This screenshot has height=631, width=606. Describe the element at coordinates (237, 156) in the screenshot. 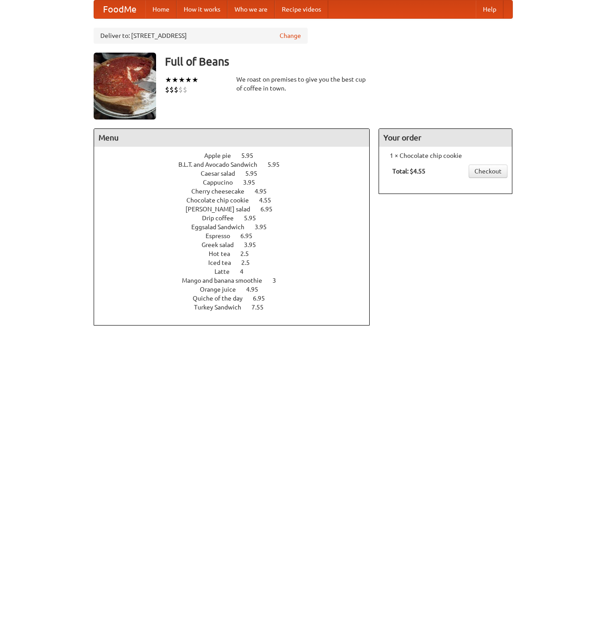

I see `a: Apple pie 5.95` at that location.